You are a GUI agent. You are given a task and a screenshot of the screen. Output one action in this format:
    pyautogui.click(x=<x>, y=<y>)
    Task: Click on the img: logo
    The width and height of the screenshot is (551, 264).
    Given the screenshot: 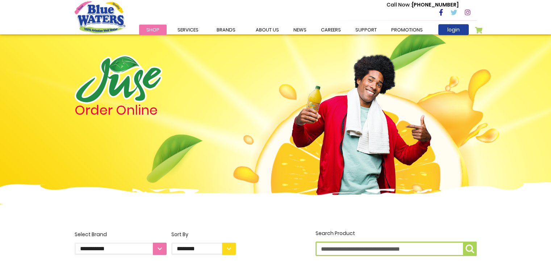 What is the action you would take?
    pyautogui.click(x=118, y=79)
    